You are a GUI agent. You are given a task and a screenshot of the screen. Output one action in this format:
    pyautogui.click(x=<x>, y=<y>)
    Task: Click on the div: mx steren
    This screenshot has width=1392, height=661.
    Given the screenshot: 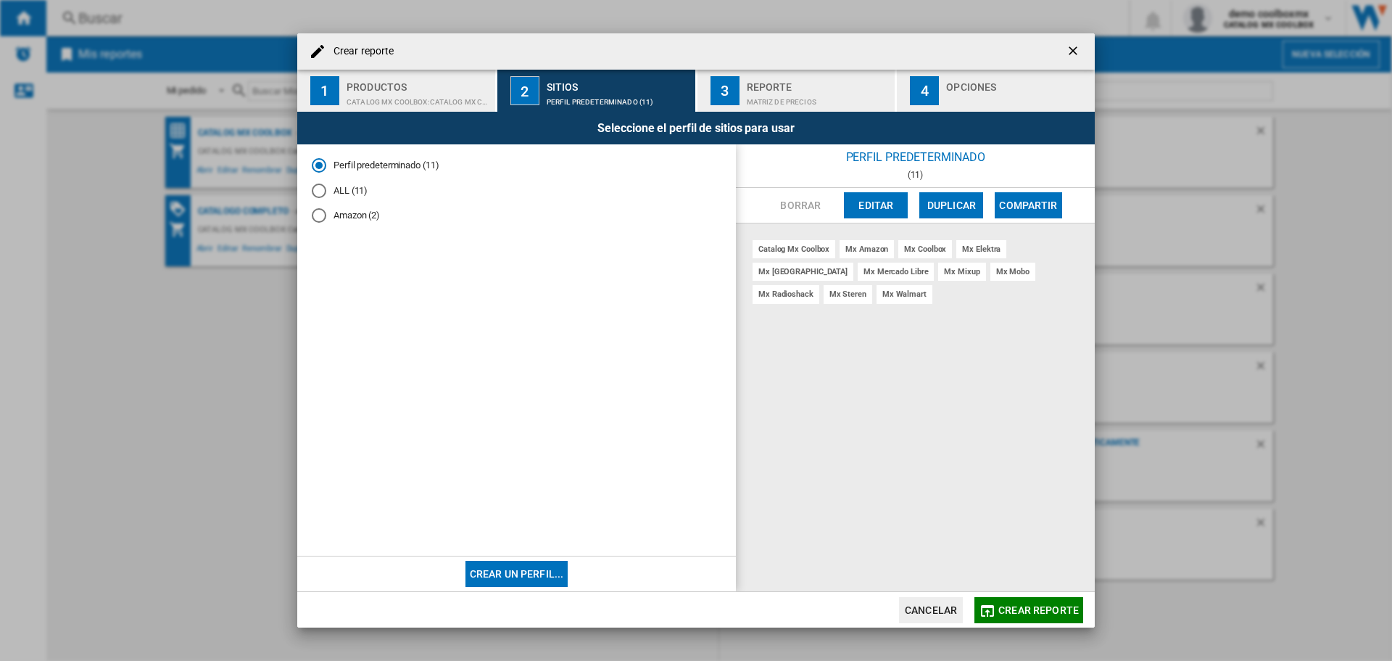 What is the action you would take?
    pyautogui.click(x=848, y=294)
    